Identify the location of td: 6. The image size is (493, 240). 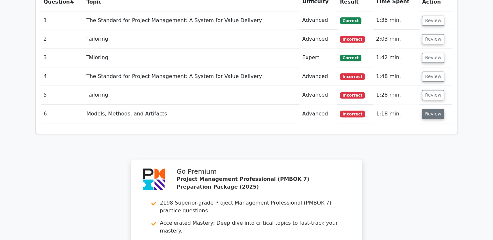
(63, 114).